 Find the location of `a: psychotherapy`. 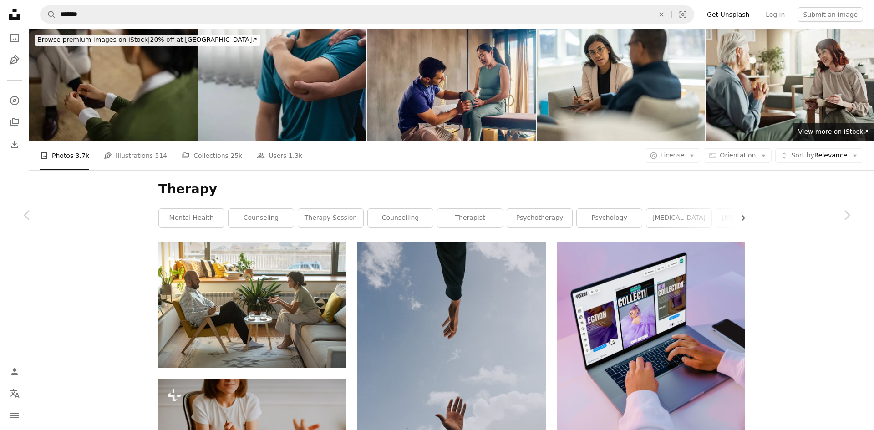

a: psychotherapy is located at coordinates (539, 218).